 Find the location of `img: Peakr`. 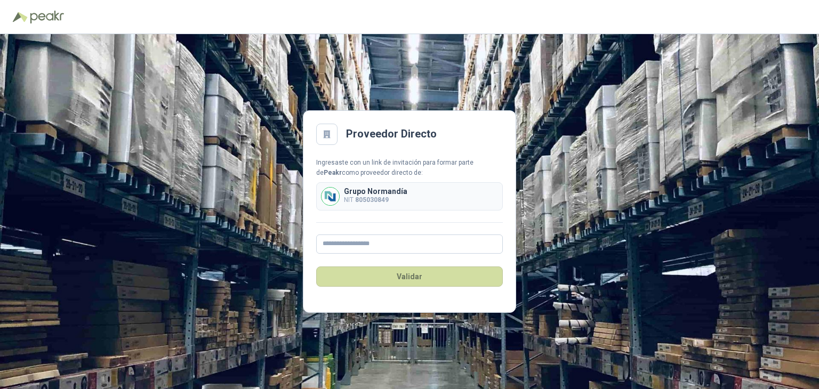

img: Peakr is located at coordinates (47, 17).